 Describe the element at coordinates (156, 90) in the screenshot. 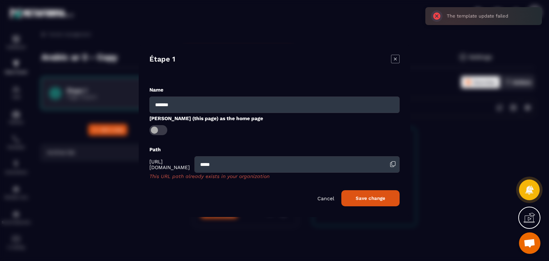

I see `label: Name` at that location.